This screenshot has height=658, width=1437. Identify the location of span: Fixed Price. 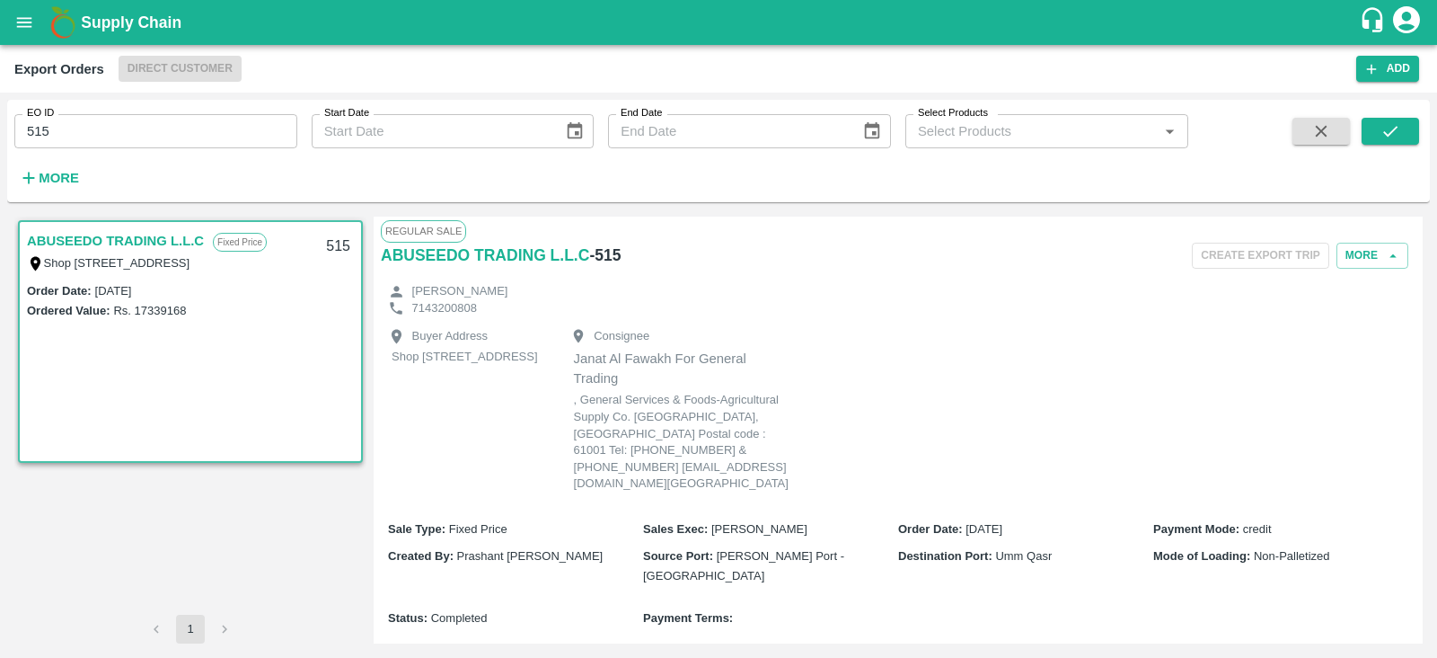
(478, 528).